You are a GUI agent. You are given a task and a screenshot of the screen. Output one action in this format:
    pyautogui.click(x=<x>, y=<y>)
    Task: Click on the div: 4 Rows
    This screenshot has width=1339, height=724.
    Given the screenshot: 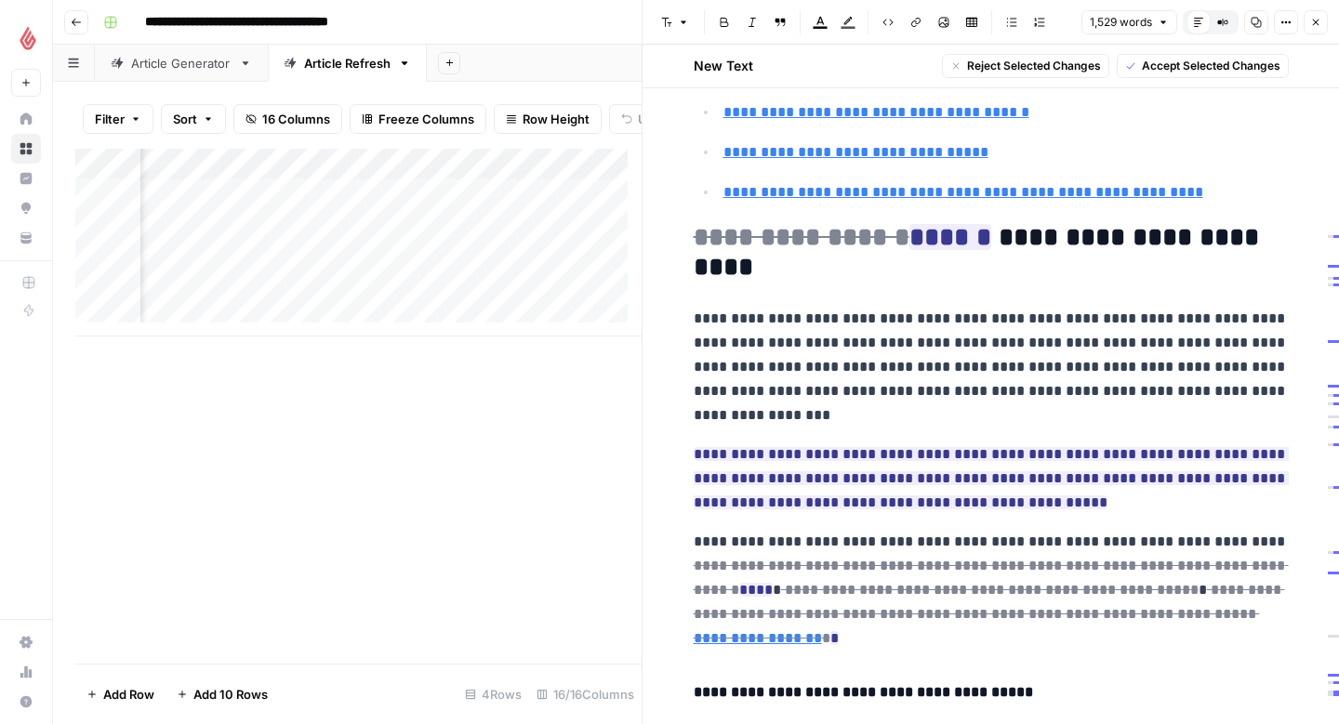 What is the action you would take?
    pyautogui.click(x=493, y=695)
    